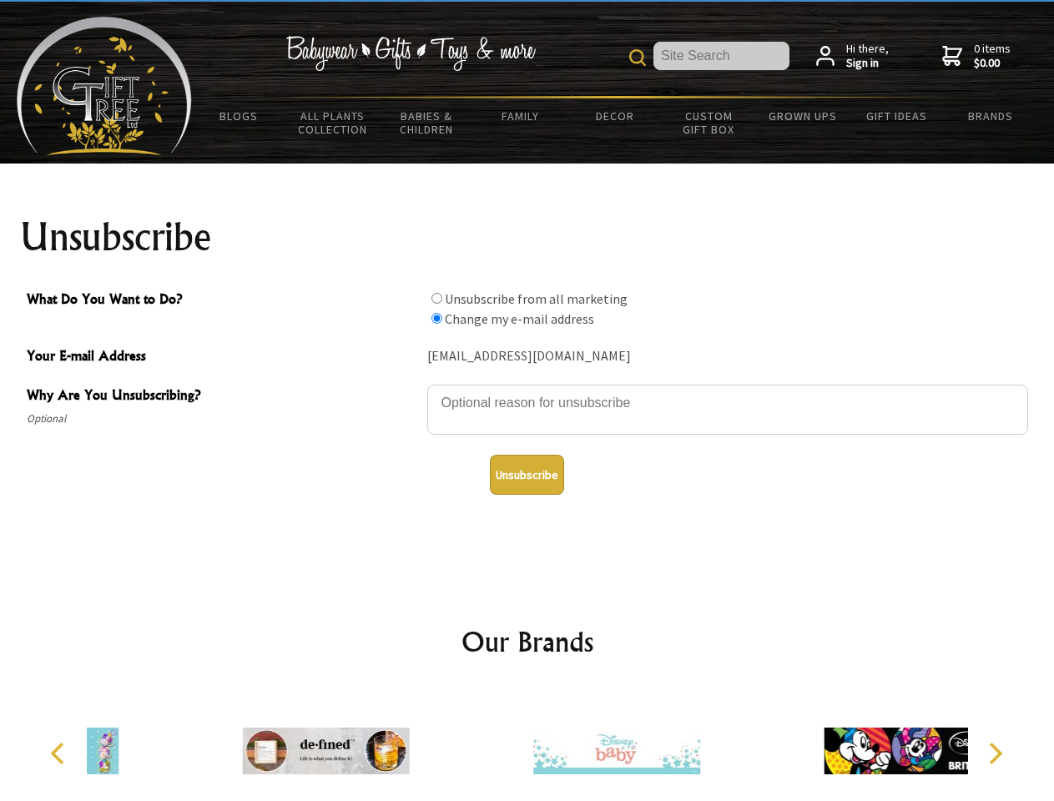 The width and height of the screenshot is (1054, 801). I want to click on button: Previous, so click(60, 753).